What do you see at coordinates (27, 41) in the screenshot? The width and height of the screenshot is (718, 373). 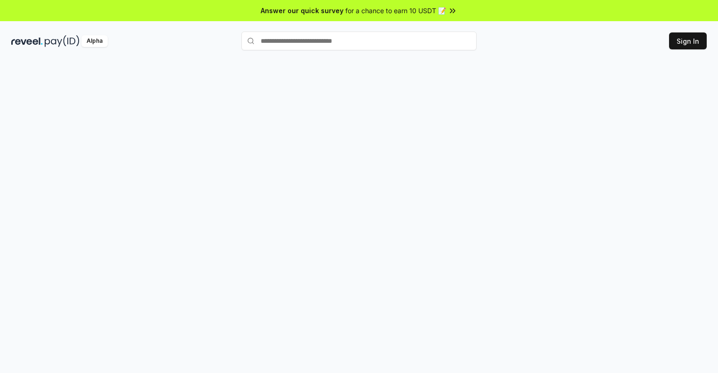 I see `img: reveel_dark` at bounding box center [27, 41].